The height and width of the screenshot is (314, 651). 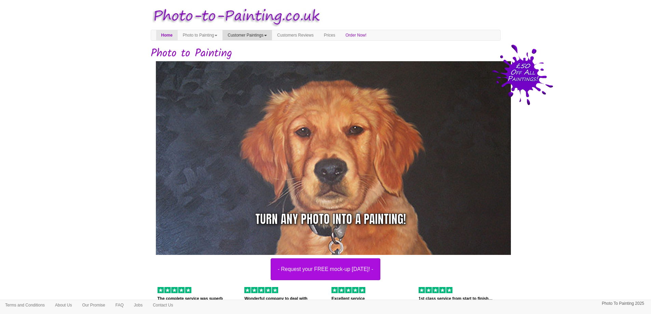 I want to click on a: Customer Paintings, so click(x=247, y=35).